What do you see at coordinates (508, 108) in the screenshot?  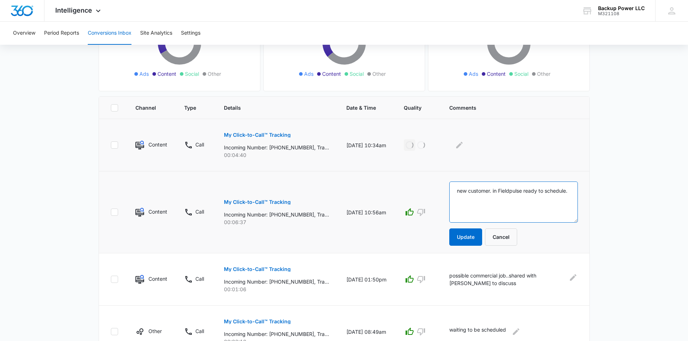 I see `span: Comments` at bounding box center [508, 108].